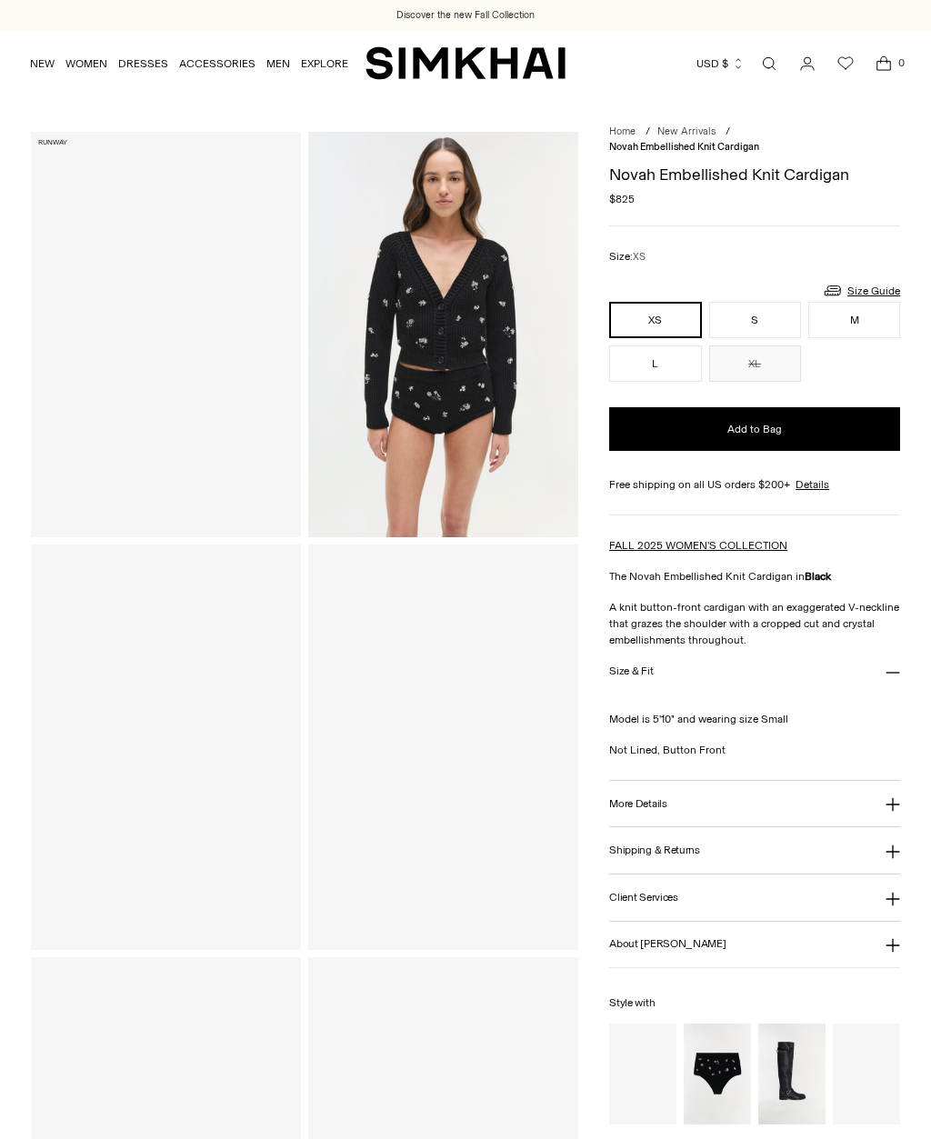 Image resolution: width=931 pixels, height=1139 pixels. Describe the element at coordinates (644, 897) in the screenshot. I see `h3: Client Services` at that location.